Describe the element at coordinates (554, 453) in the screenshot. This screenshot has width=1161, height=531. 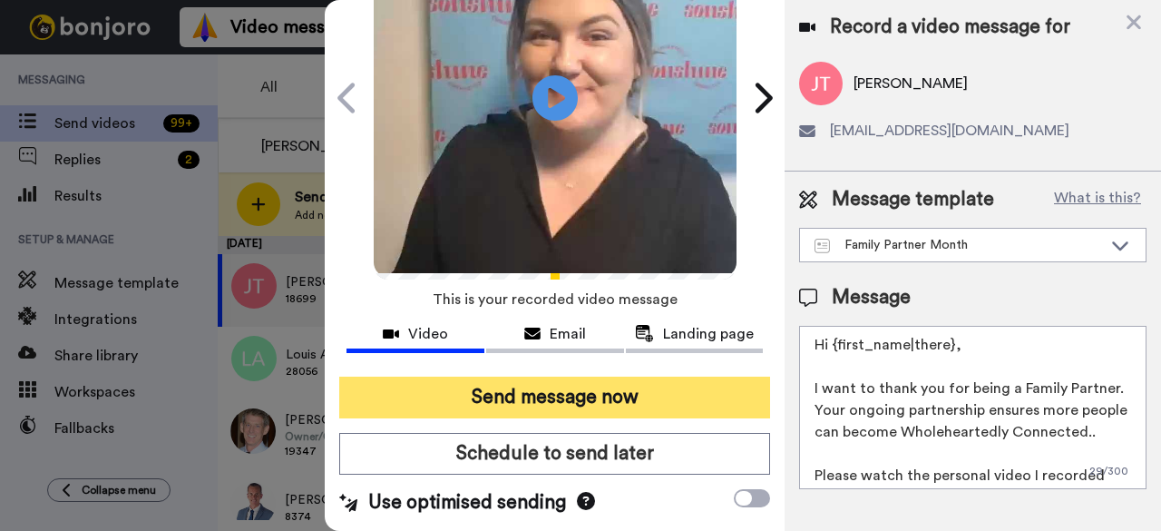
I see `button: Schedule to send later` at that location.